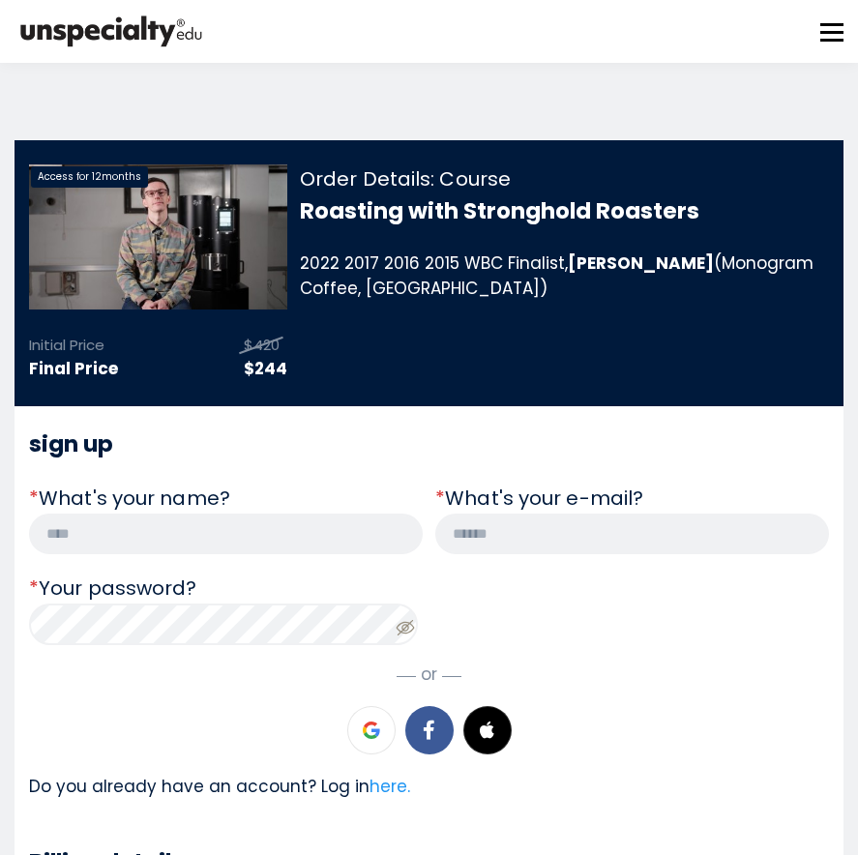 The width and height of the screenshot is (858, 855). I want to click on div: What's your name?, so click(225, 498).